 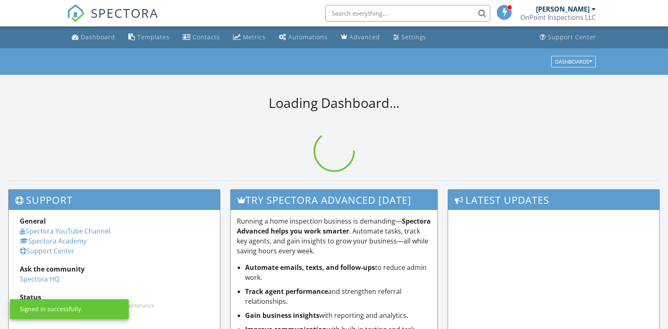 I want to click on li: and strengthen referral relationships., so click(x=338, y=296).